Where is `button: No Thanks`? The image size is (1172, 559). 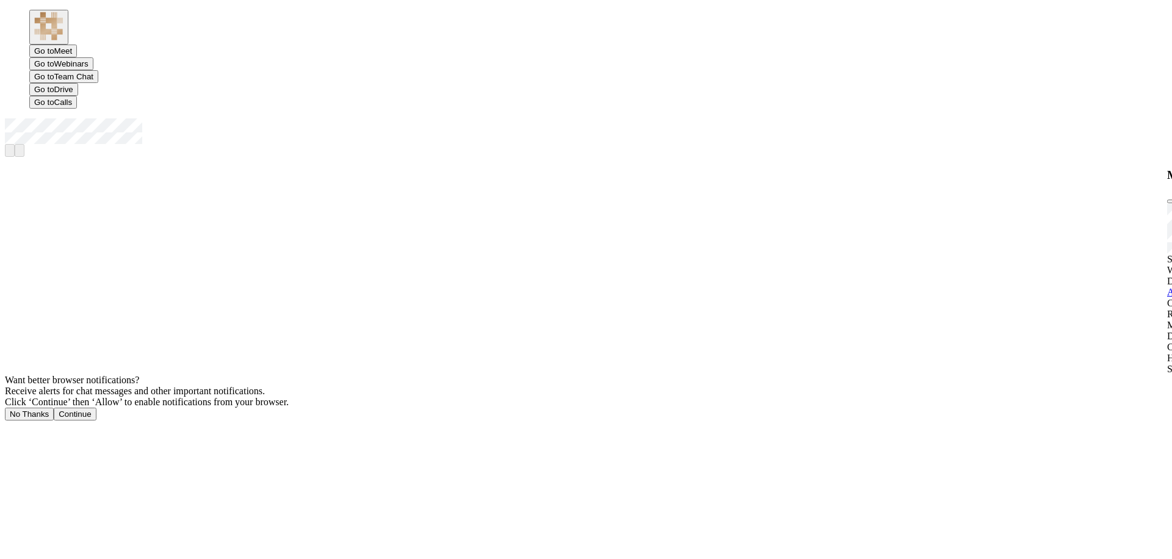 button: No Thanks is located at coordinates (29, 414).